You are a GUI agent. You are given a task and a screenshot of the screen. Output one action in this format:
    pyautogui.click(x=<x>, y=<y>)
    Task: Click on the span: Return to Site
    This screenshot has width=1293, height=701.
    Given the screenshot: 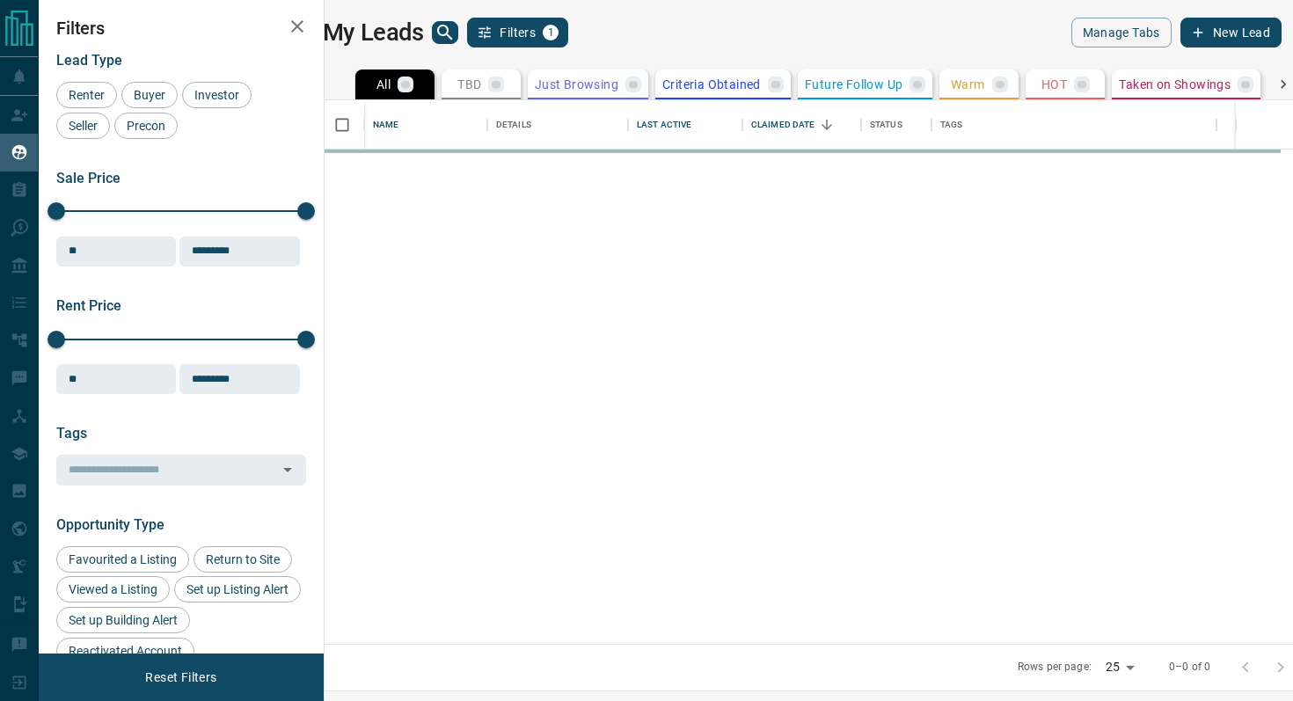 What is the action you would take?
    pyautogui.click(x=243, y=560)
    